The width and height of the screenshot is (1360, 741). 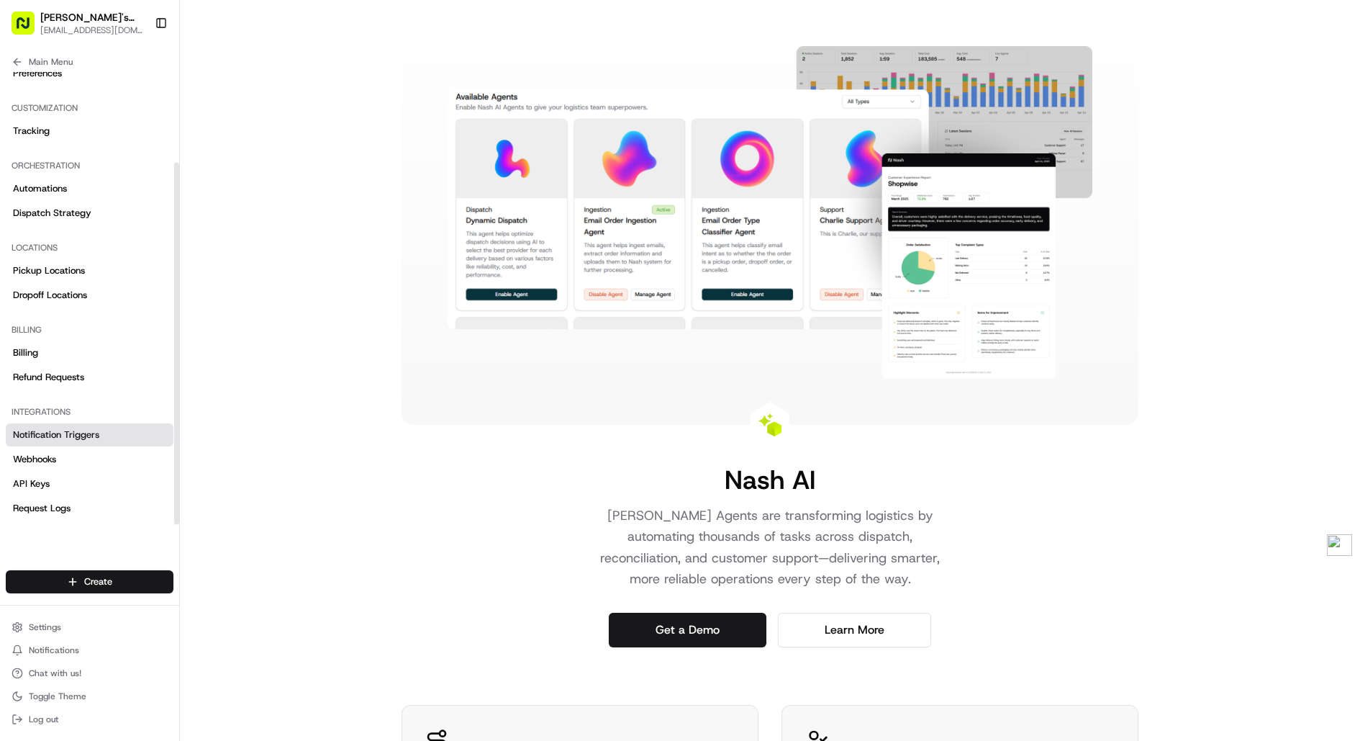 What do you see at coordinates (89, 627) in the screenshot?
I see `button: Settings` at bounding box center [89, 627].